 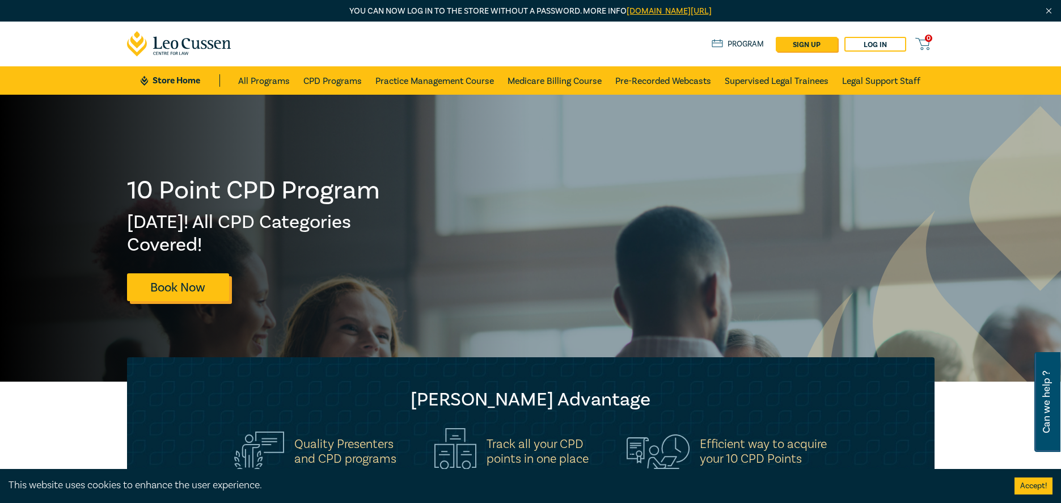 I want to click on a: Program, so click(x=738, y=44).